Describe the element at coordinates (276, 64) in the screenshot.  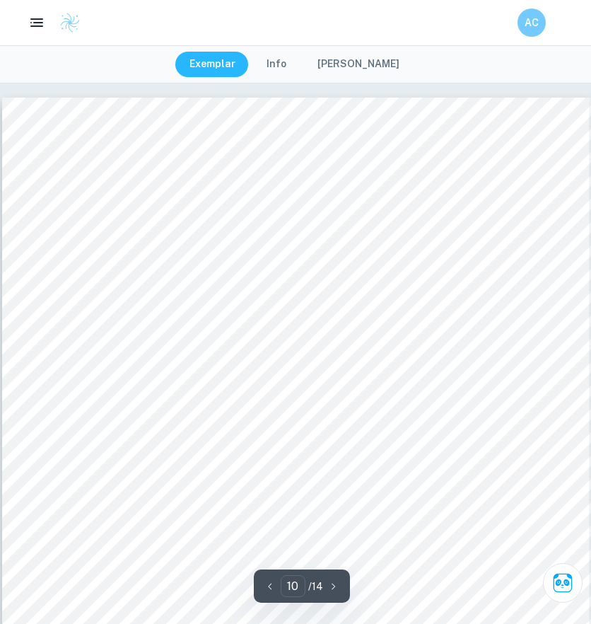
I see `button: Info` at that location.